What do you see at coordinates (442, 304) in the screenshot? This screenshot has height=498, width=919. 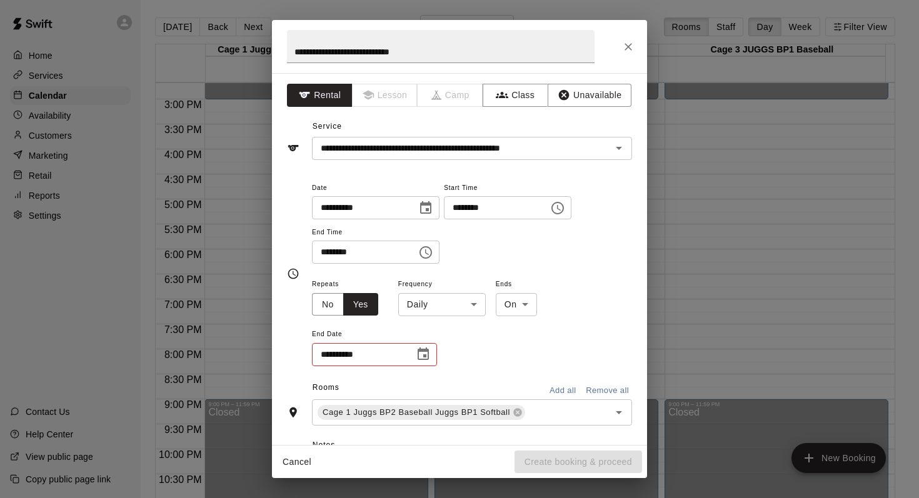 I see `div: Daily` at bounding box center [442, 304].